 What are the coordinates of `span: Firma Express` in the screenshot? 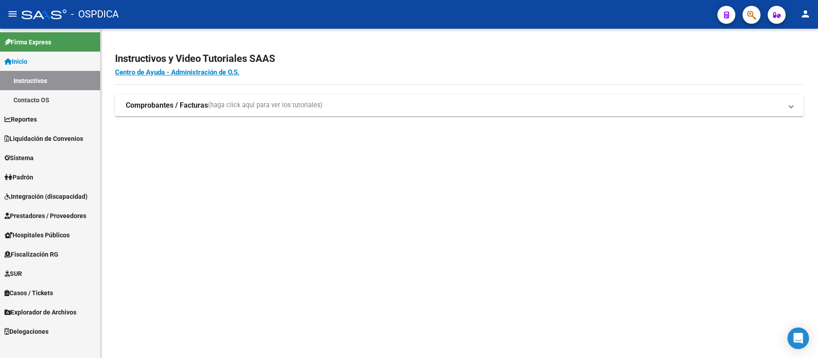 It's located at (28, 42).